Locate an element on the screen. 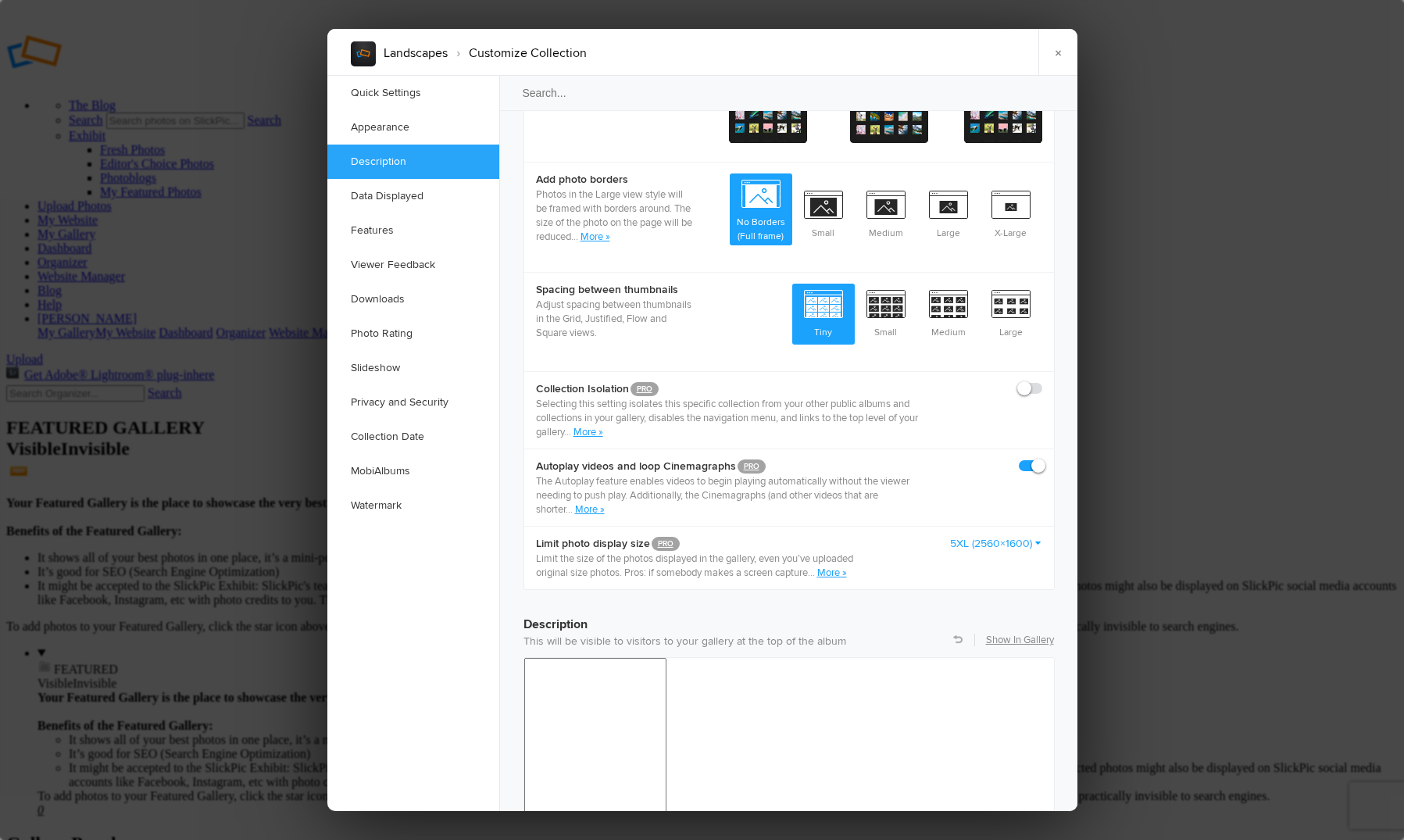 The width and height of the screenshot is (1404, 840). a: Slideshow is located at coordinates (414, 368).